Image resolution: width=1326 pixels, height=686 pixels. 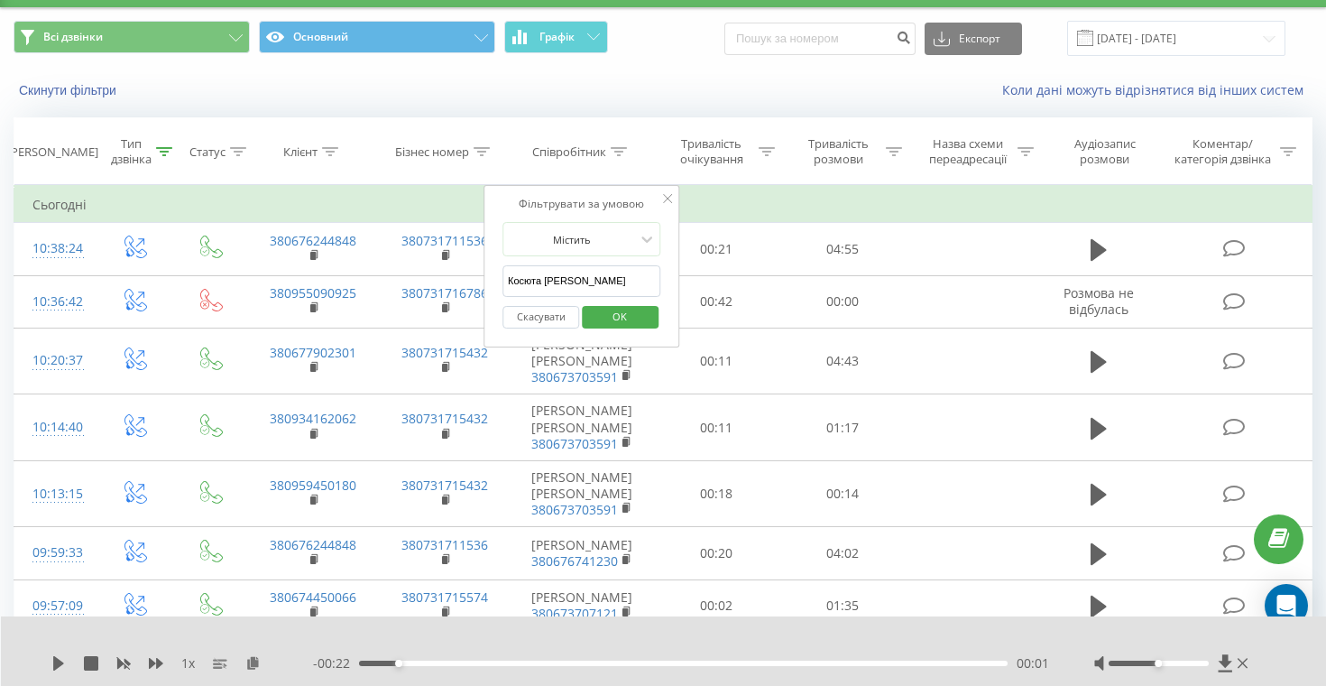 I want to click on td: 00:42, so click(x=715, y=301).